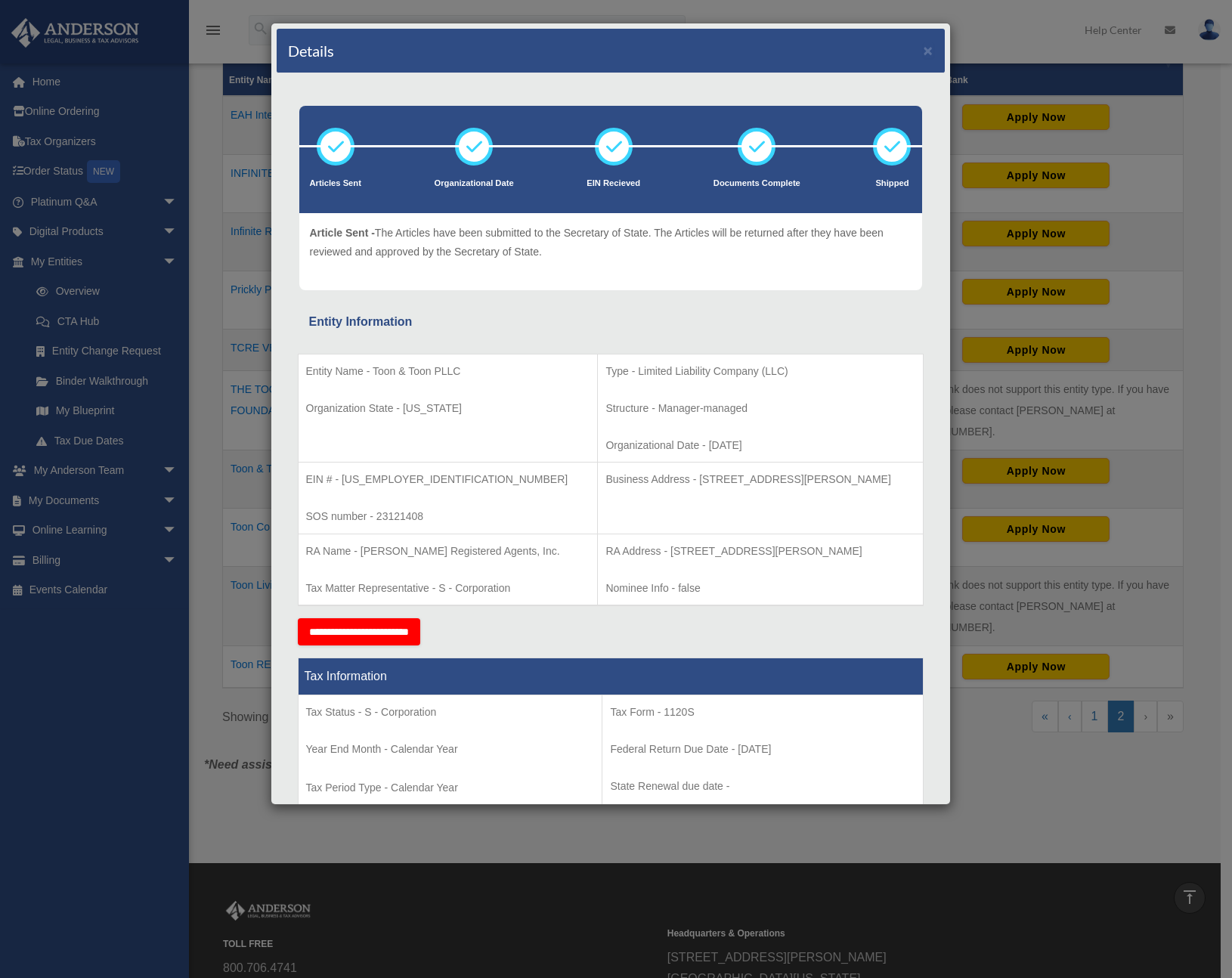 This screenshot has height=978, width=1232. Describe the element at coordinates (451, 712) in the screenshot. I see `p: Tax Status - S - Corporation` at that location.